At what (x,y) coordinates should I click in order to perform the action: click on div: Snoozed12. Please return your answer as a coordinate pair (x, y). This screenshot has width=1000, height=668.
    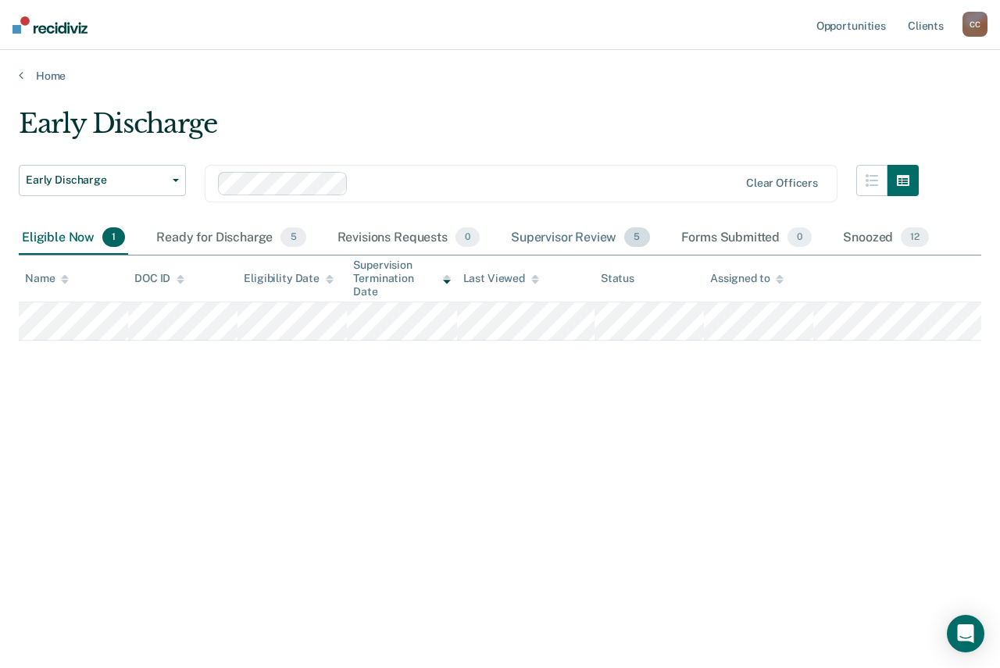
    Looking at the image, I should click on (886, 238).